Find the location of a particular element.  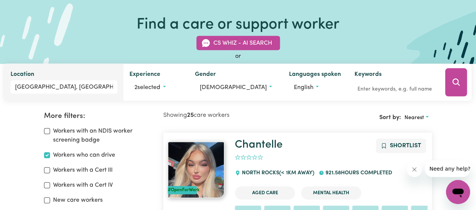

button: Add to shortlist is located at coordinates (400, 146).